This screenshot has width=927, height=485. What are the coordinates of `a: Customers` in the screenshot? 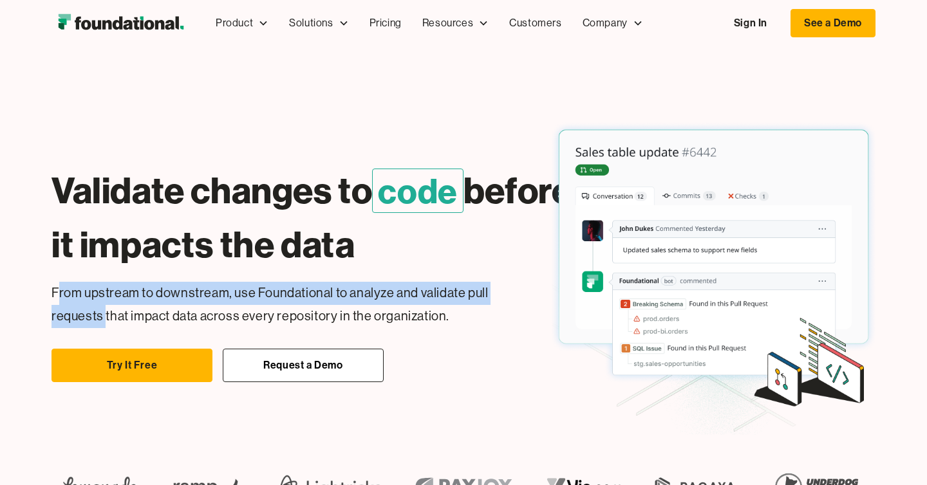 It's located at (535, 23).